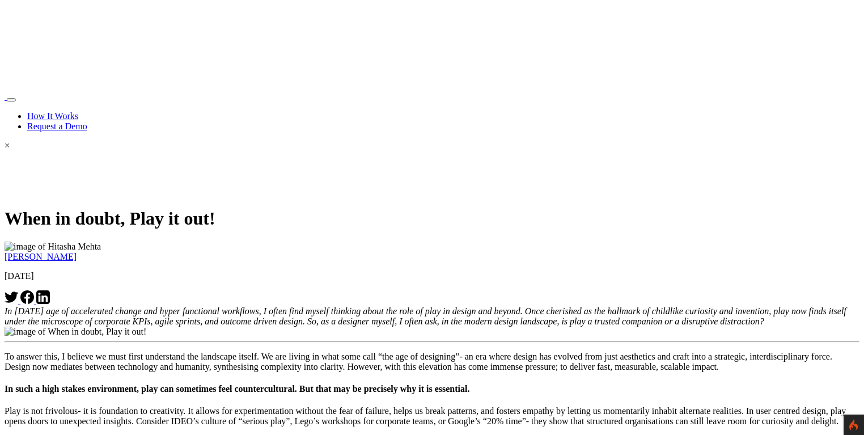  What do you see at coordinates (53, 247) in the screenshot?
I see `img: image of Hitasha Mehta` at bounding box center [53, 247].